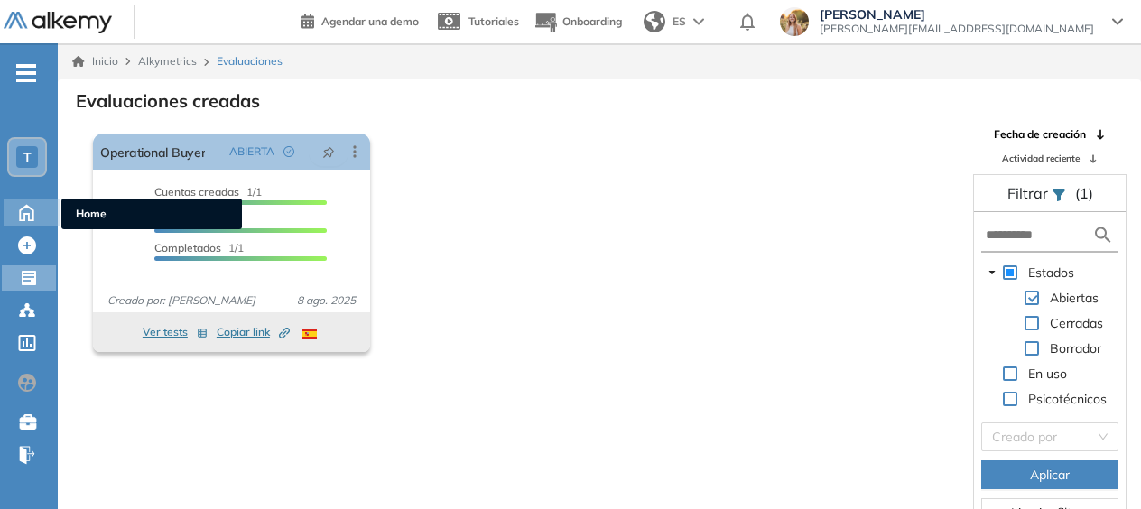 This screenshot has height=509, width=1141. What do you see at coordinates (1029, 193) in the screenshot?
I see `span: Filtrar` at bounding box center [1029, 193].